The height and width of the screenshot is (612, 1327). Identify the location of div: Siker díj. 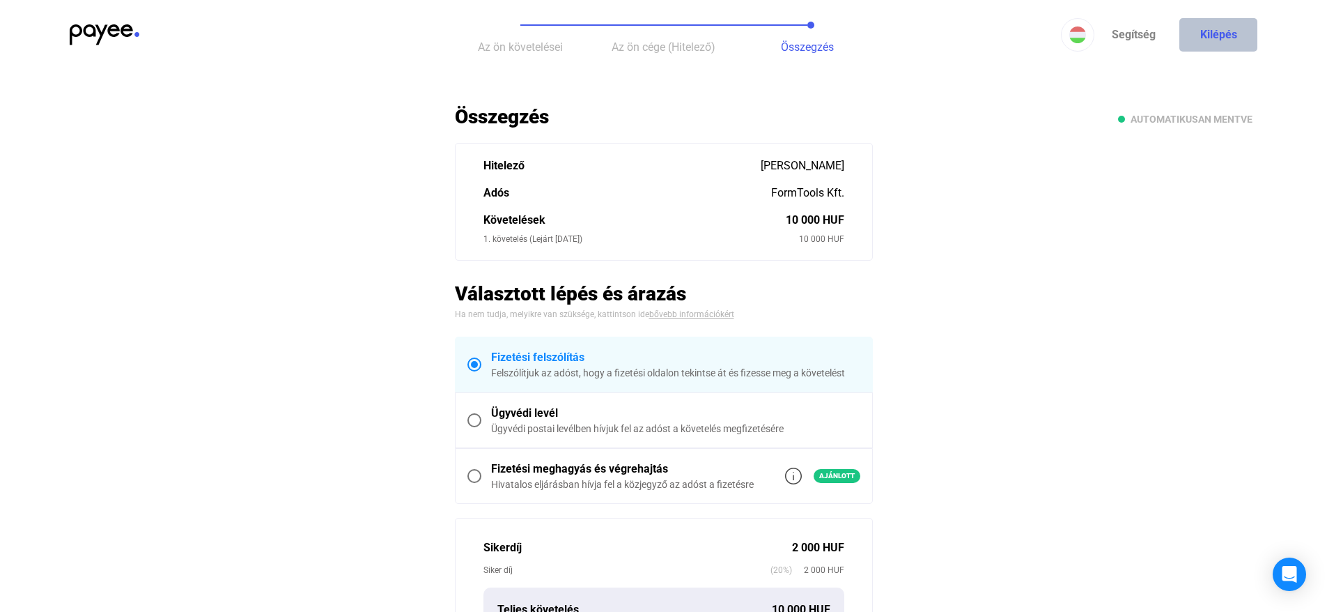
(627, 570).